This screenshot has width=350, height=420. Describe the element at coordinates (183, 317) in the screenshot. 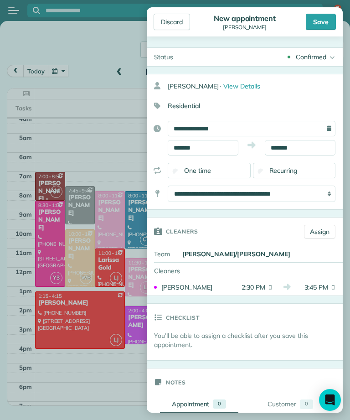

I see `h3: Checklist` at that location.